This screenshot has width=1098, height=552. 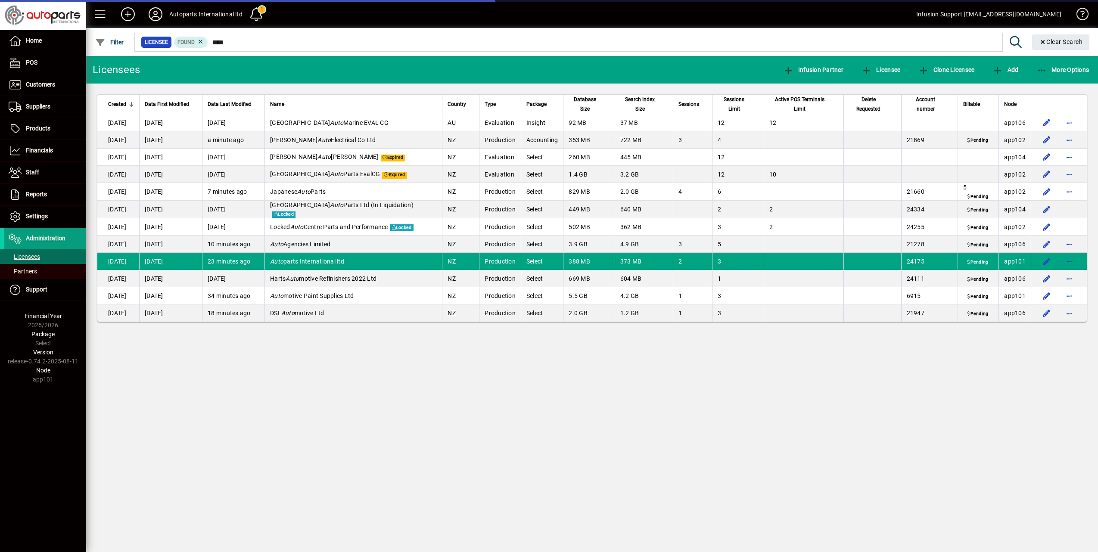 What do you see at coordinates (930, 104) in the screenshot?
I see `div: Account number` at bounding box center [930, 104].